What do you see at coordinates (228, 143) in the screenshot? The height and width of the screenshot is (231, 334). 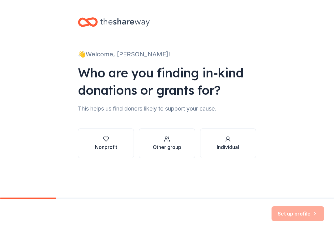 I see `button: Individual` at bounding box center [228, 143].